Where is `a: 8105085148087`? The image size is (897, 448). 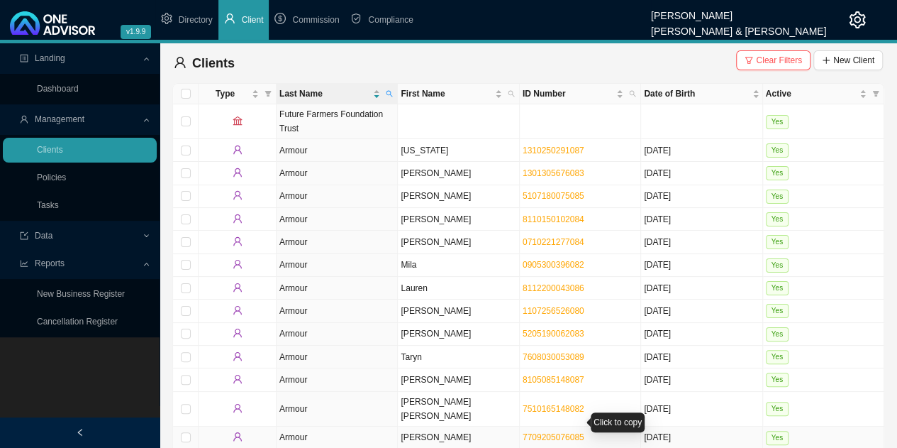
a: 8105085148087 is located at coordinates (553, 380).